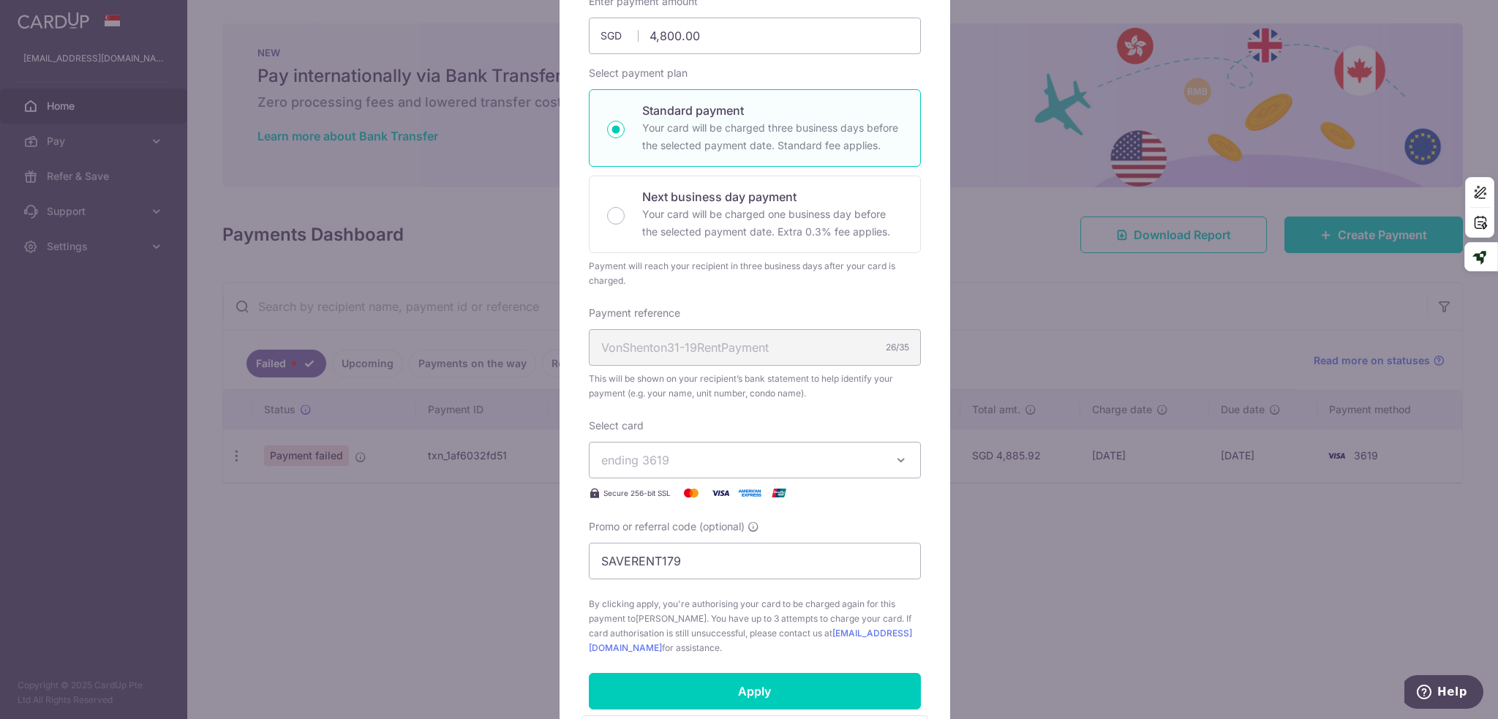  Describe the element at coordinates (755, 36) in the screenshot. I see `input: 0.00` at that location.